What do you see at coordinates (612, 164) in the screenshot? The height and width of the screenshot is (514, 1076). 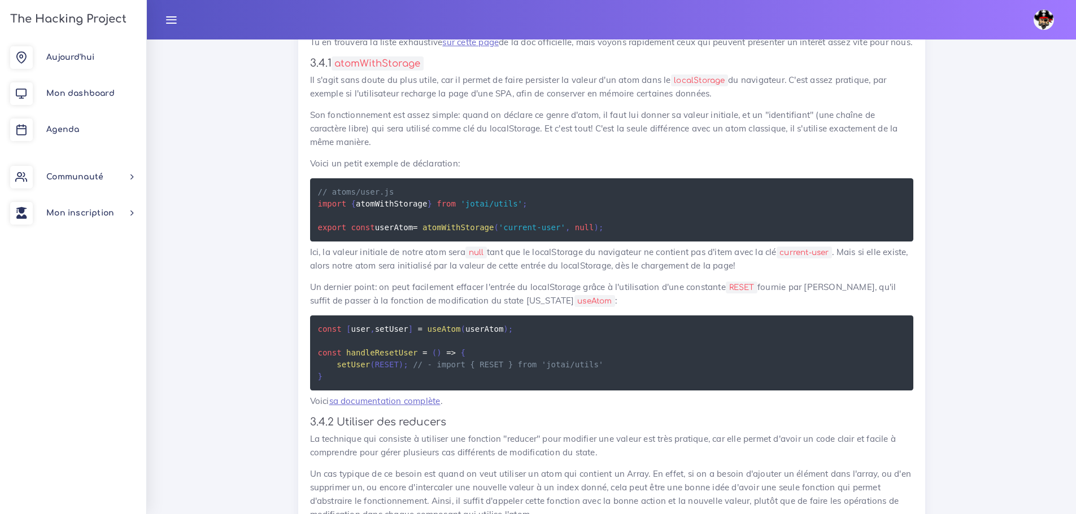 I see `p: Voici un petit exemple de déclaration:` at bounding box center [612, 164].